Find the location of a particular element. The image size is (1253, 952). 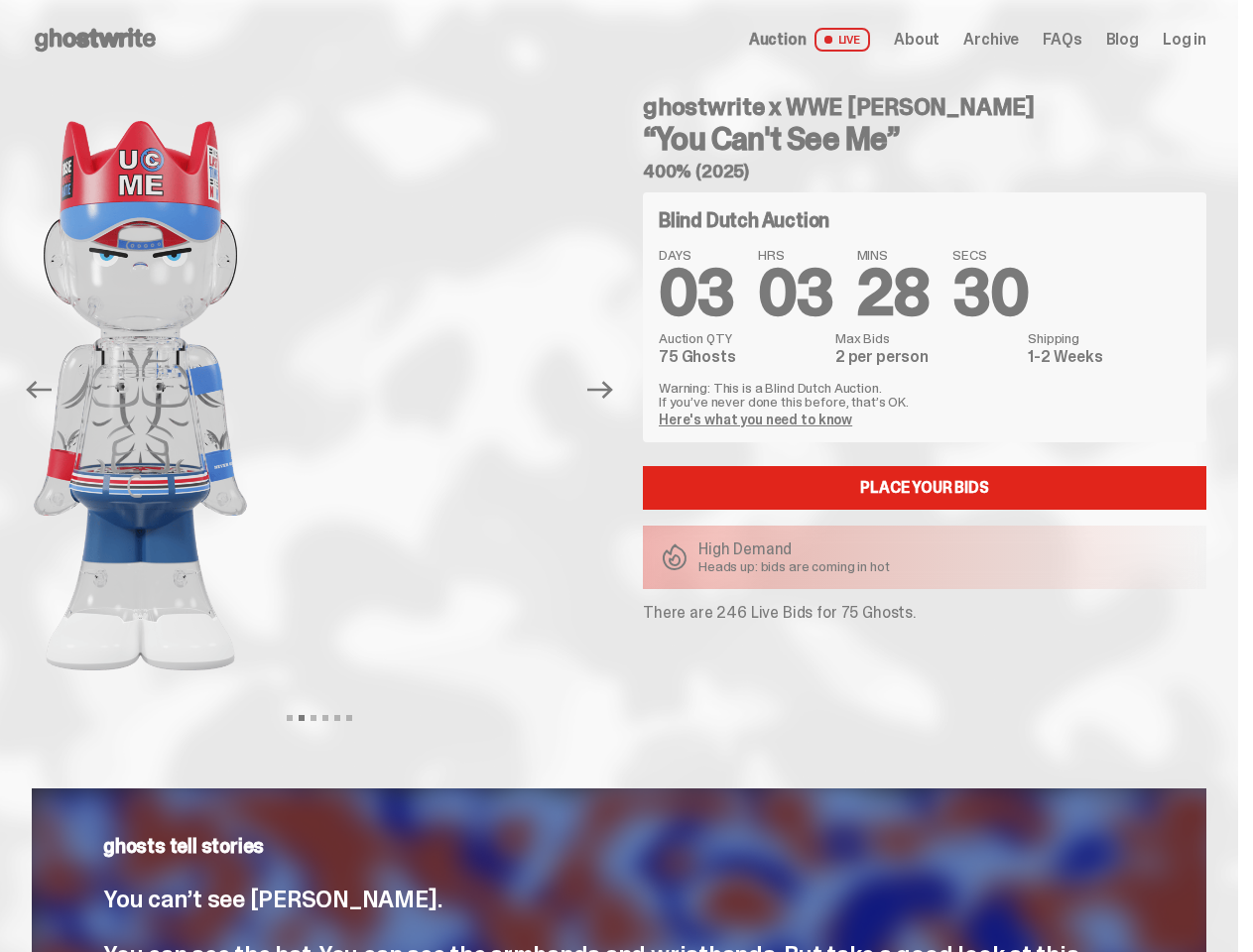

a: Log in is located at coordinates (1185, 40).